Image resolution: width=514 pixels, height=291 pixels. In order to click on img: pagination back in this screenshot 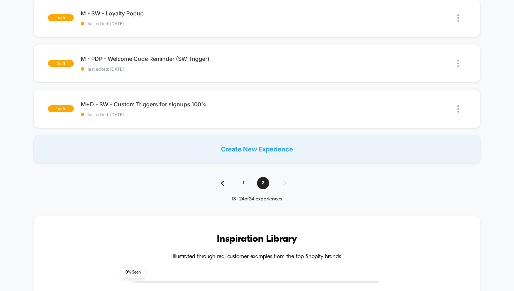, I will do `click(222, 183)`.